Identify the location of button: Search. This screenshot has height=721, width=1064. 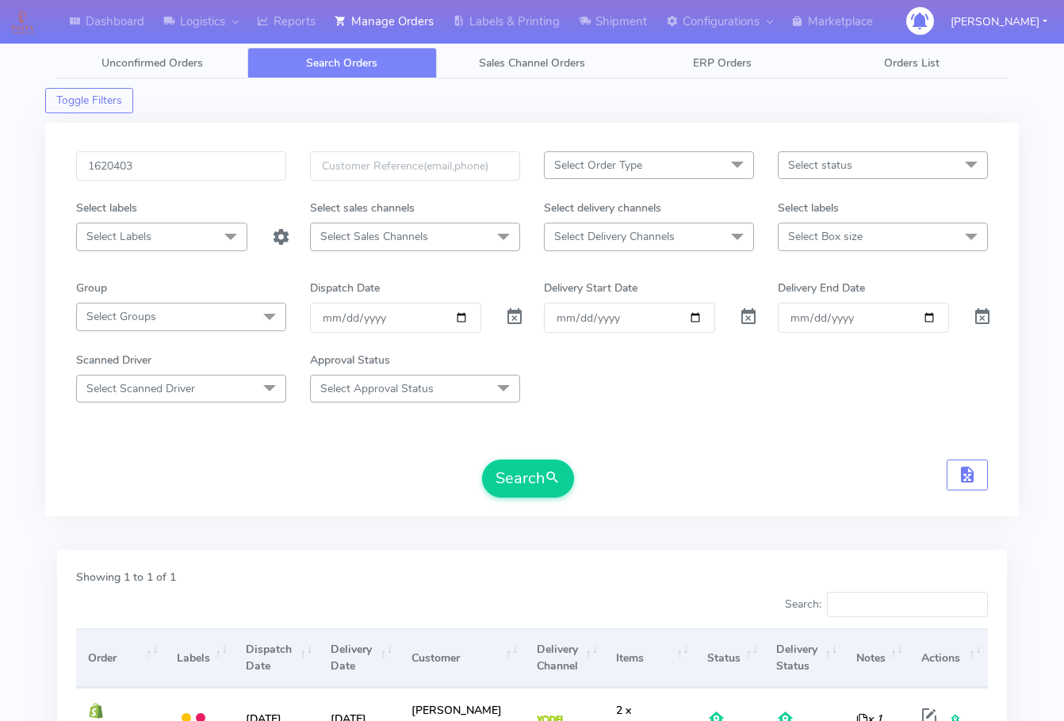
(528, 479).